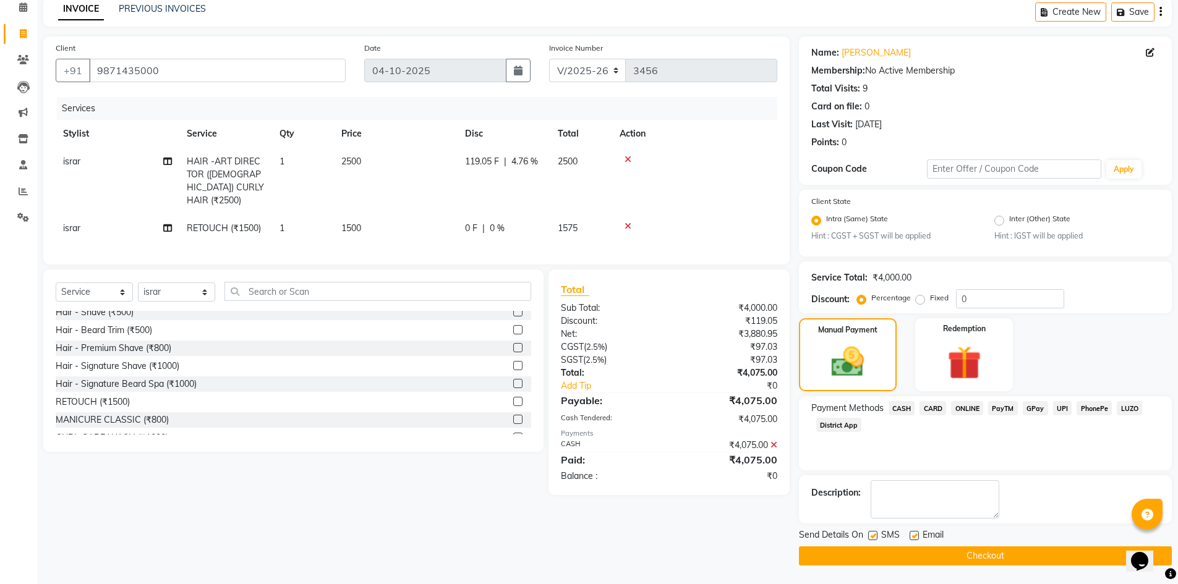  I want to click on label: Inter (Other) State, so click(1040, 221).